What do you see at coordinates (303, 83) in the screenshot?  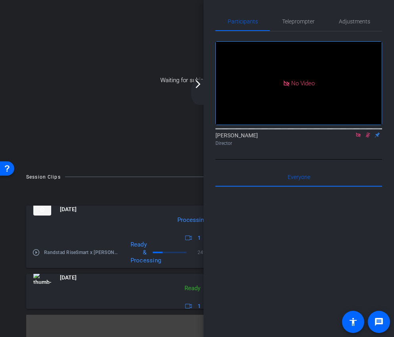 I see `span: No Video` at bounding box center [303, 83].